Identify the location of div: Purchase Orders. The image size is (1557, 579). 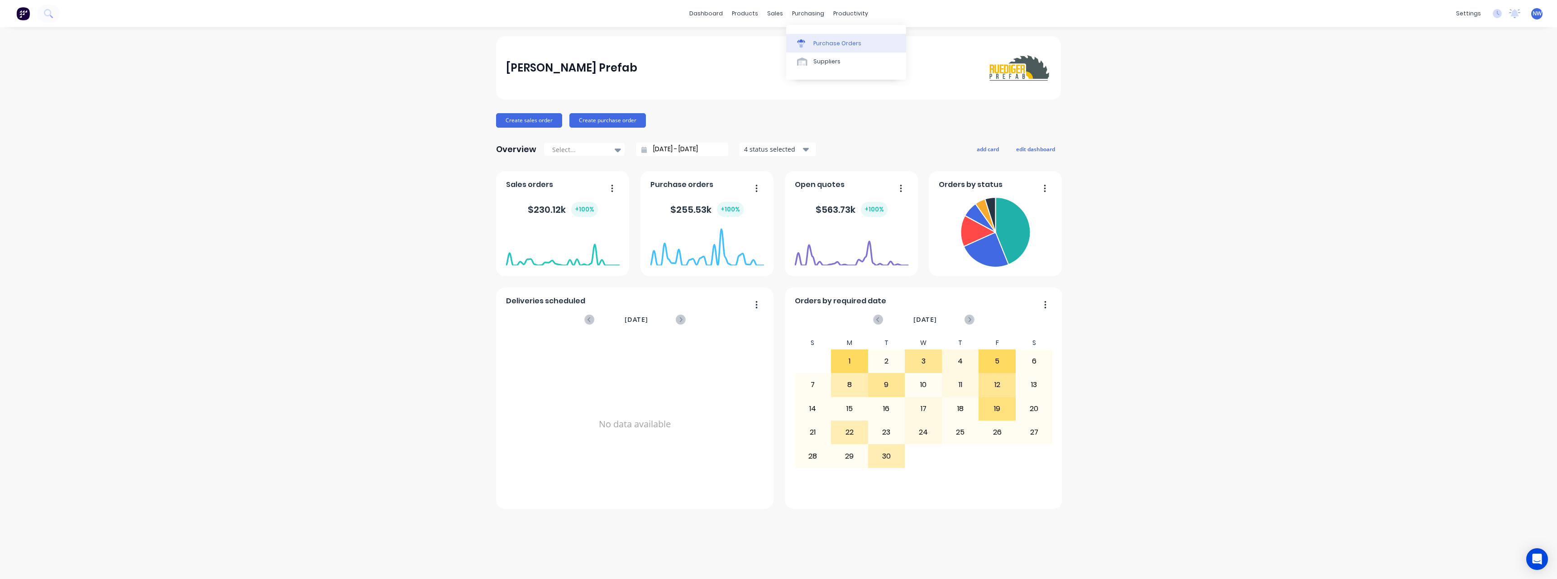
(837, 43).